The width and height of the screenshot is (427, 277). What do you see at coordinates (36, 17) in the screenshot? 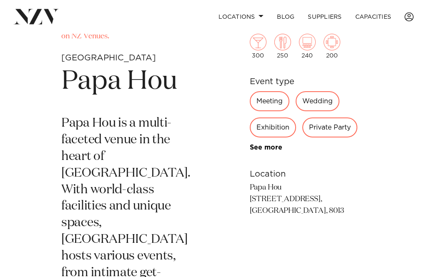
I see `img: nzv-logo.png` at bounding box center [36, 17].